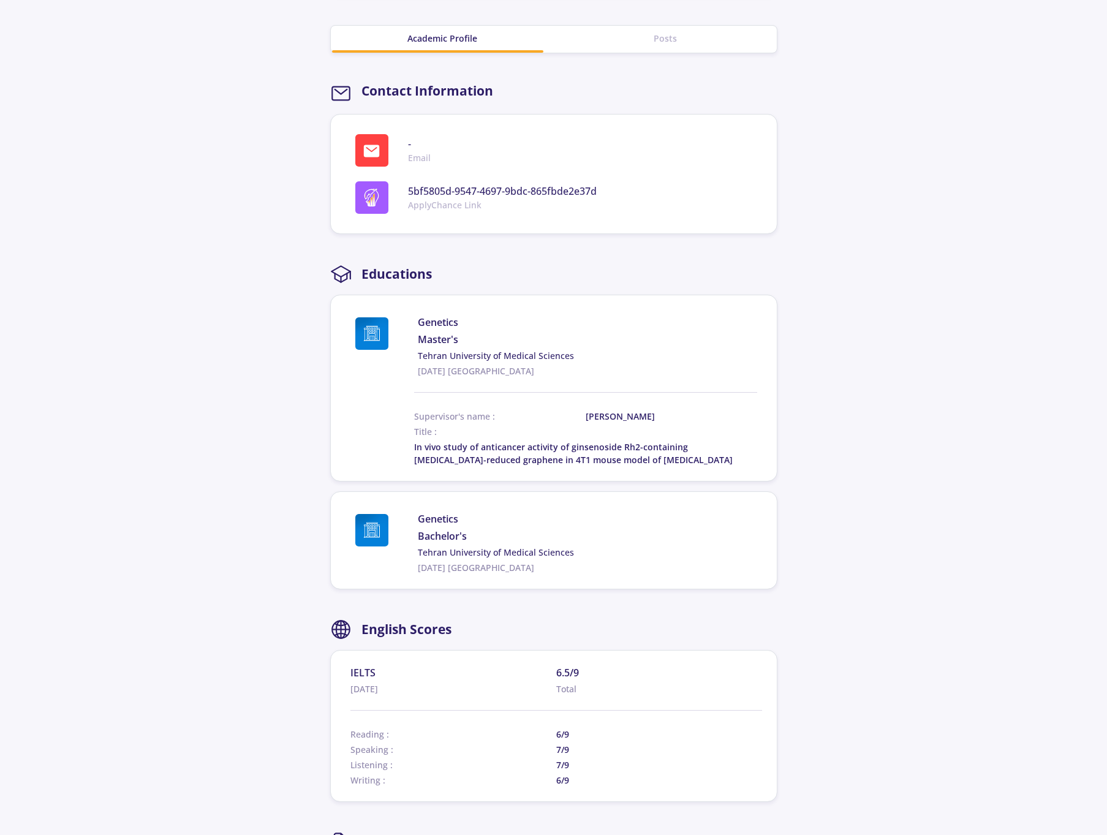 The width and height of the screenshot is (1107, 835). What do you see at coordinates (500, 416) in the screenshot?
I see `span: Supervisor's name :` at bounding box center [500, 416].